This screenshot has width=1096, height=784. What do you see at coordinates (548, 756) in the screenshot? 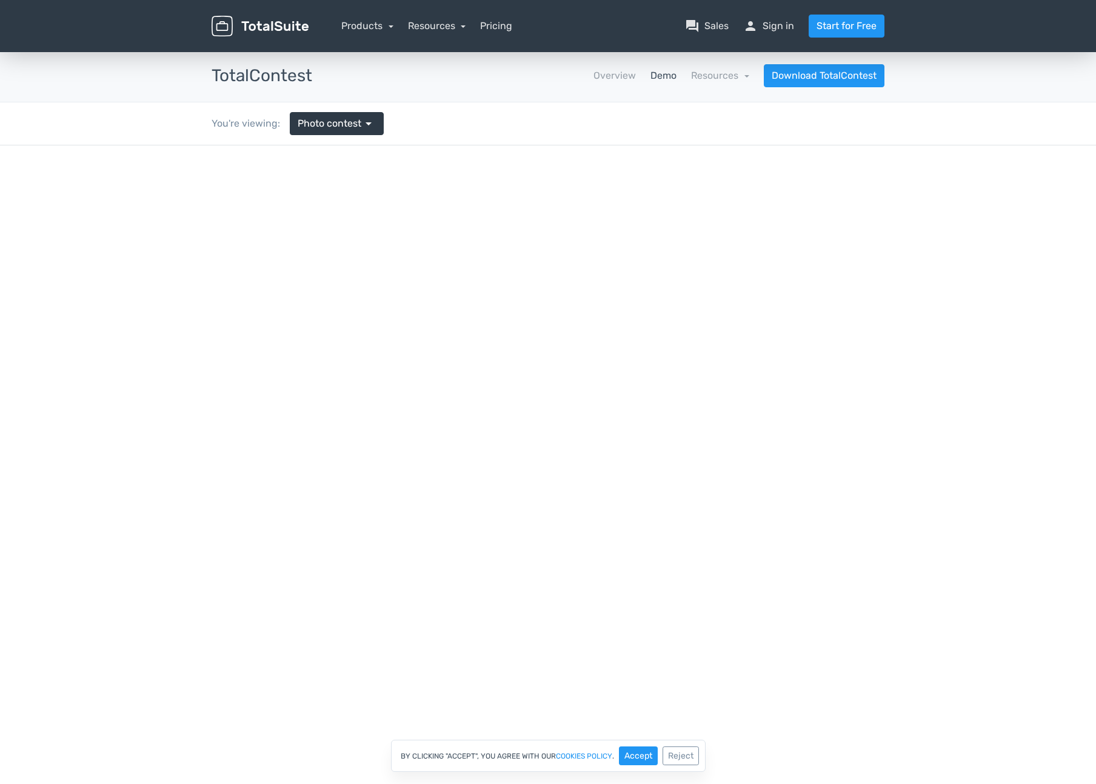
I see `div: By clicking "Accept", you agree with our .` at bounding box center [548, 756].